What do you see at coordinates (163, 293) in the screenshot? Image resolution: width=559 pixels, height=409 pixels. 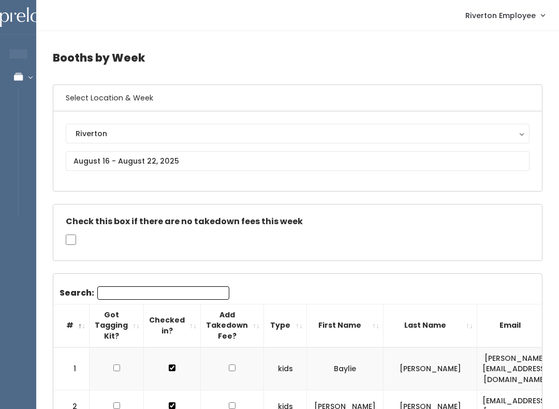 I see `input: Search:` at bounding box center [163, 293].